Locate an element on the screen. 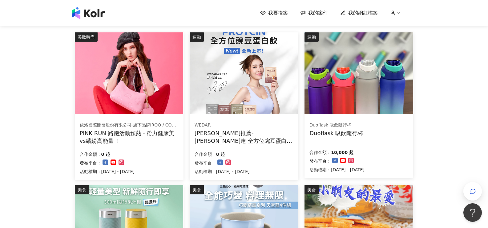 Image resolution: width=488 pixels, height=228 pixels. img: Duoflask 吸飲隨行杯 is located at coordinates (359, 73).